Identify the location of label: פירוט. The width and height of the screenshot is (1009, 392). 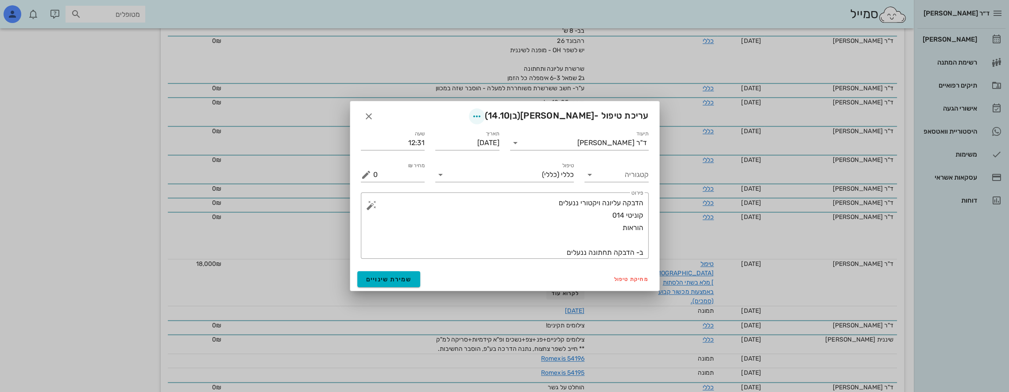
(637, 193).